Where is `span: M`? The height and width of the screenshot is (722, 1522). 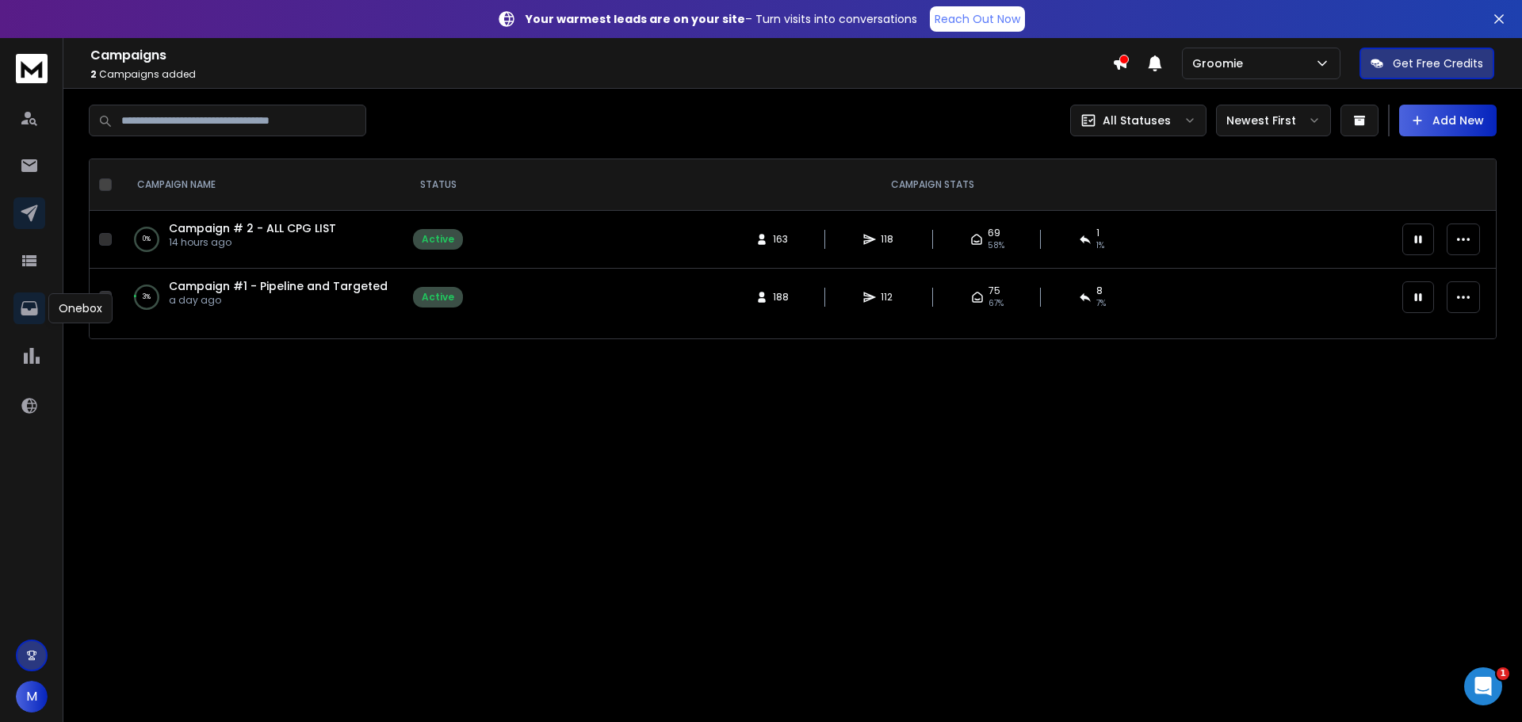 span: M is located at coordinates (32, 697).